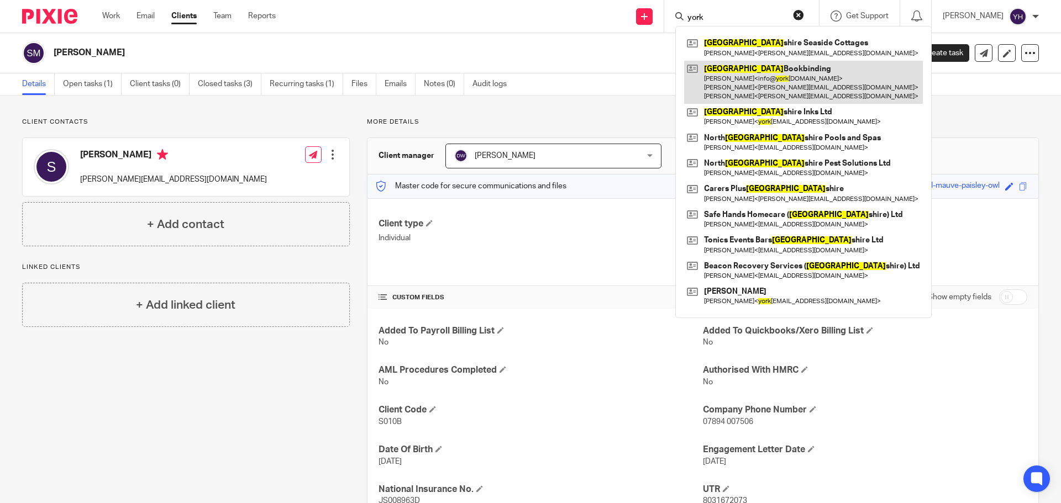  What do you see at coordinates (865, 490) in the screenshot?
I see `h4: UTR` at bounding box center [865, 490].